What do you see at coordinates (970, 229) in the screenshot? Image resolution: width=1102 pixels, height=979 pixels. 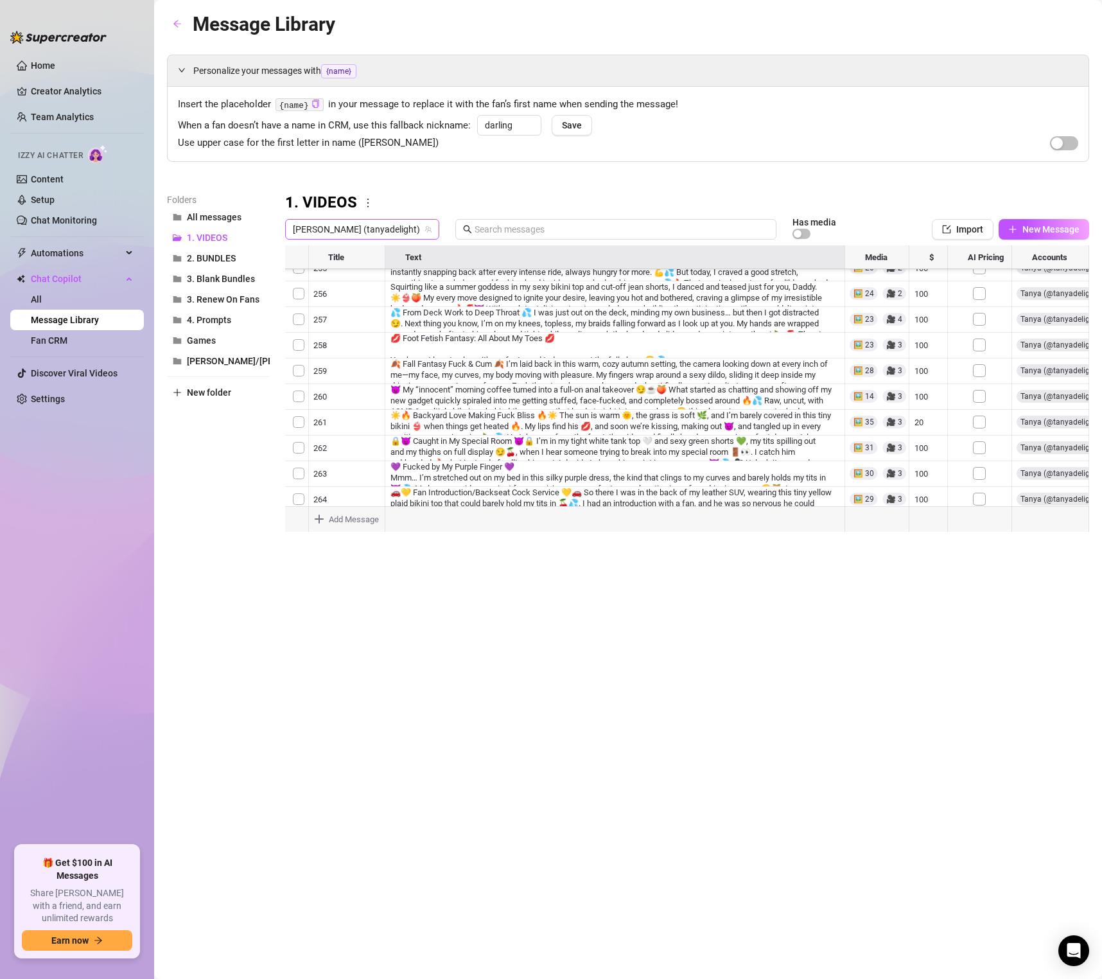 I see `span: Import` at bounding box center [970, 229].